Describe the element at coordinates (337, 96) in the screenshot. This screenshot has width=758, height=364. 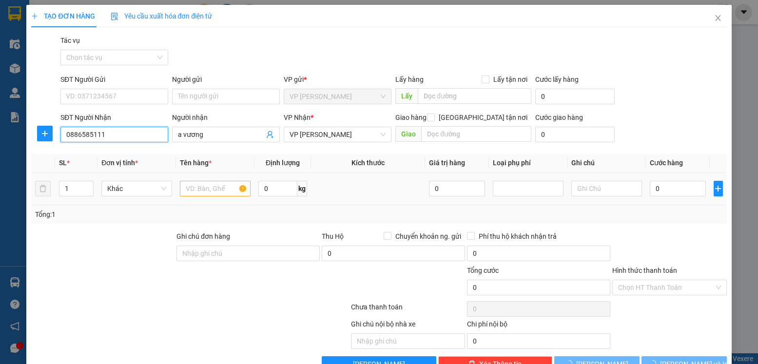
I see `span: VP Ngọc Hồi` at that location.